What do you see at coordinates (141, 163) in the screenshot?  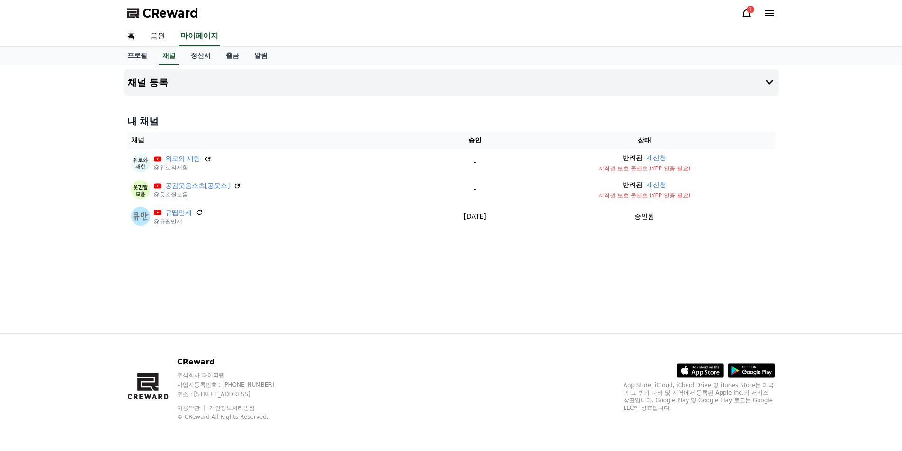 I see `img: 위로와 새힘` at bounding box center [141, 163].